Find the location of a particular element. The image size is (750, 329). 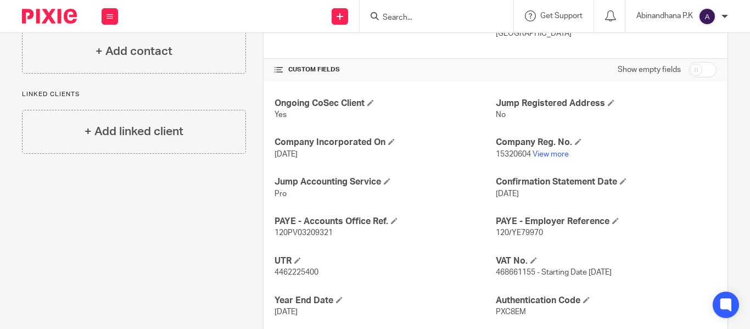

span: 15320604 is located at coordinates (514, 154).